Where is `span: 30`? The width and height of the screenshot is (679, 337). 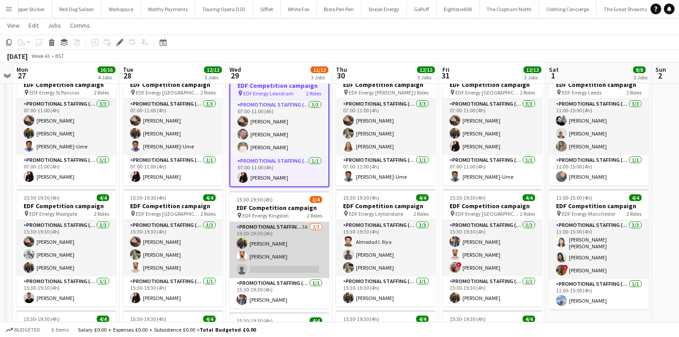
span: 30 is located at coordinates (341, 75).